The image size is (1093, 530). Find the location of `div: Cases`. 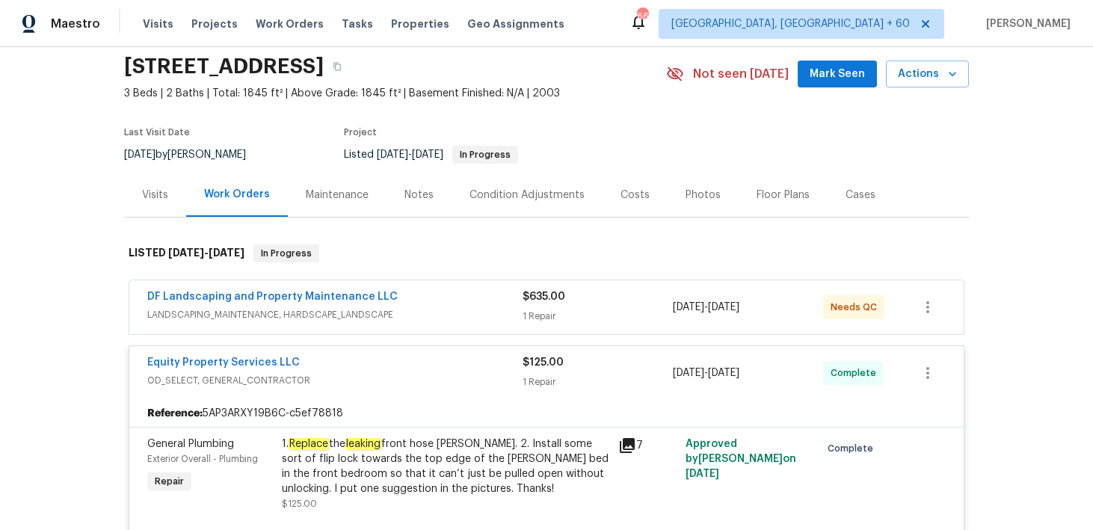

div: Cases is located at coordinates (861, 195).